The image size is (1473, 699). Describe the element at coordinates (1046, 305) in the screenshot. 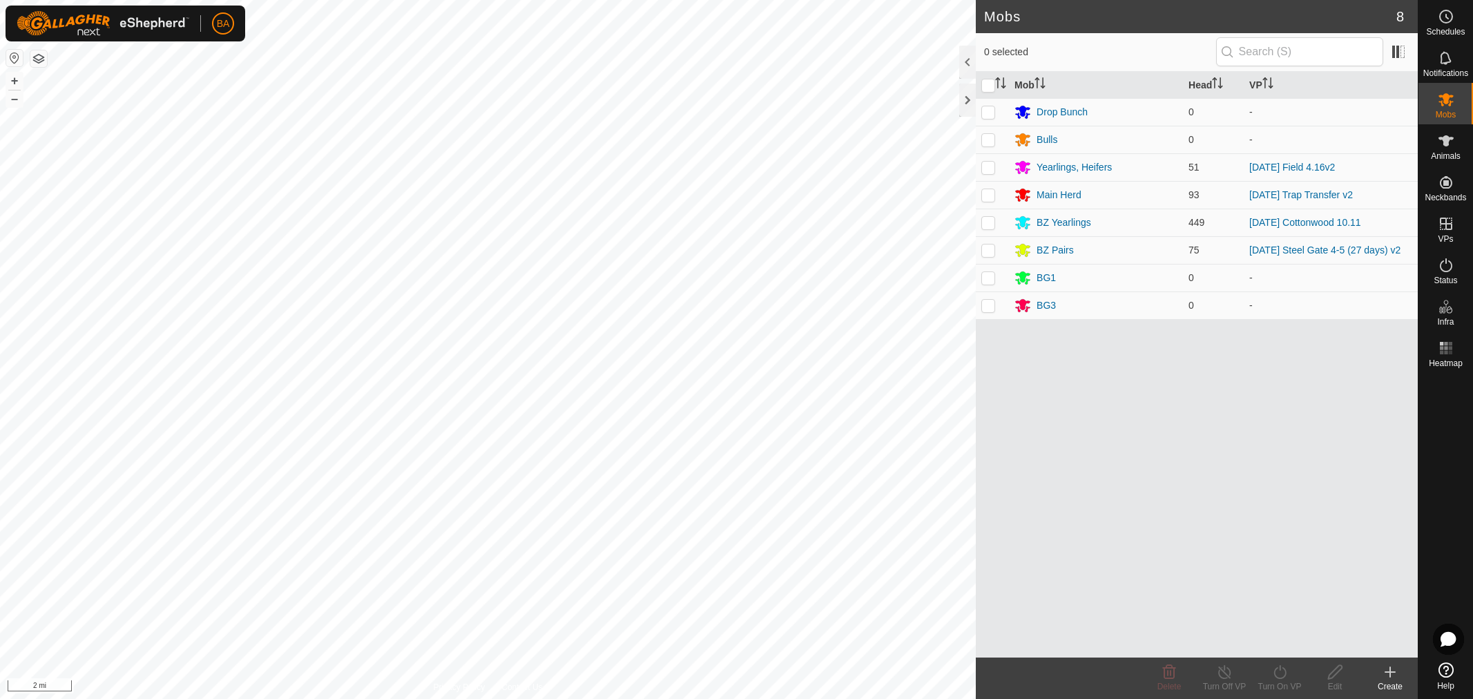

I see `div: BG3` at that location.